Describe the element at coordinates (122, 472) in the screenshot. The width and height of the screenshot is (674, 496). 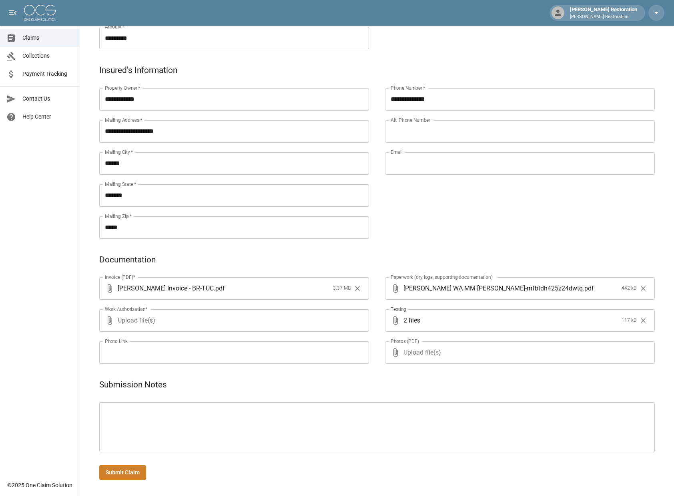
I see `button: Submit Claim` at that location.